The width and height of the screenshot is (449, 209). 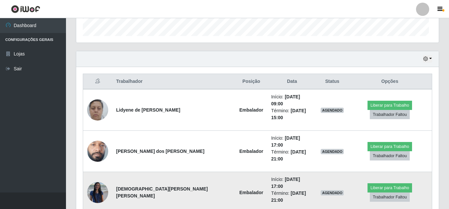 What do you see at coordinates (252, 82) in the screenshot?
I see `th: Posição` at bounding box center [252, 82].